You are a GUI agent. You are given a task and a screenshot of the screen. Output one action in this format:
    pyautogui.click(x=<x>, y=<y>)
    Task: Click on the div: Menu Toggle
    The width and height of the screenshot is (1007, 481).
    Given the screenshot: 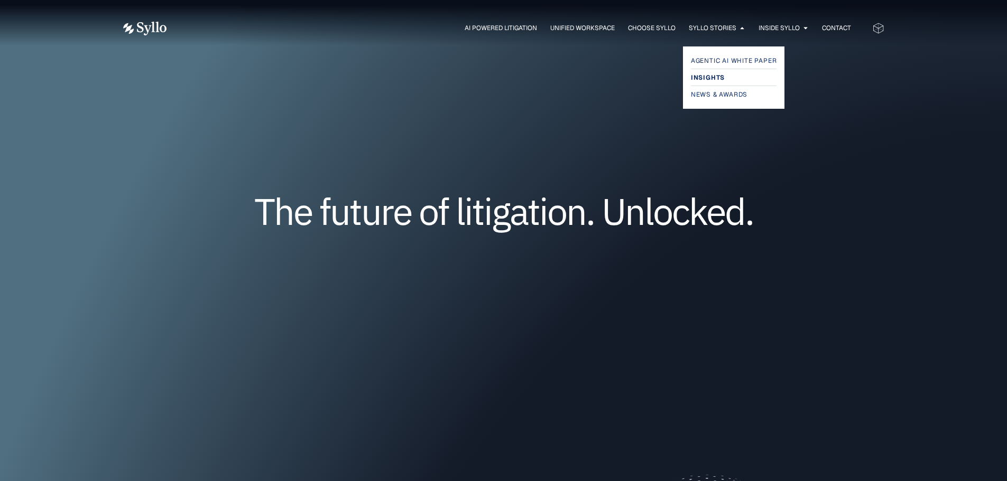 What is the action you would take?
    pyautogui.click(x=519, y=28)
    